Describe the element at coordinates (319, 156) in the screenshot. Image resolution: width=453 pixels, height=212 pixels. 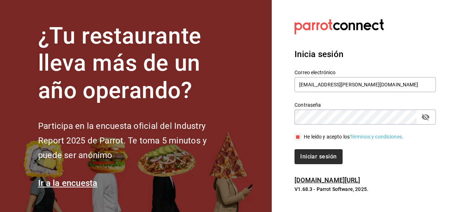
I see `button: Iniciar sesión` at that location.